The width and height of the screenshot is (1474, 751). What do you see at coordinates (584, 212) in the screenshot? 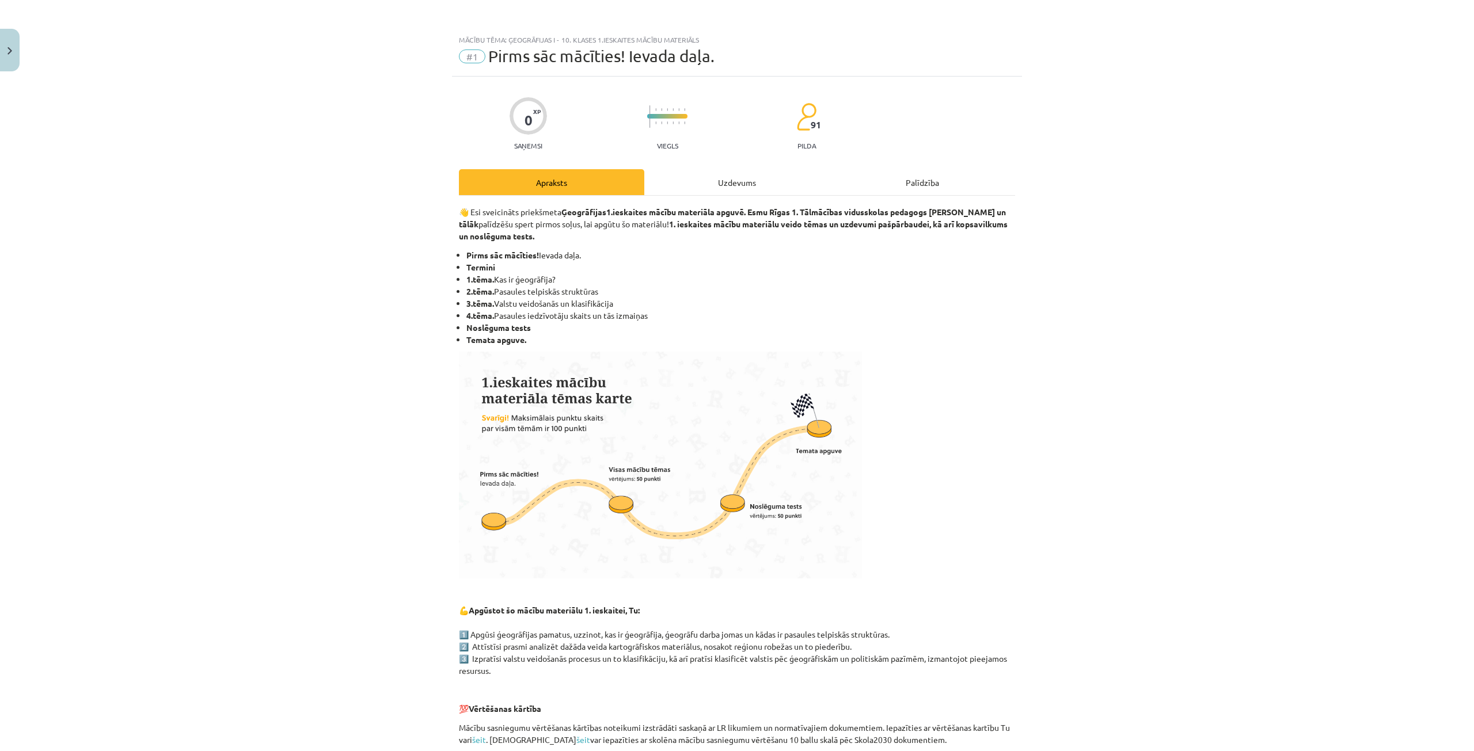
I see `strong: Ģeogrāfijas` at bounding box center [584, 212].